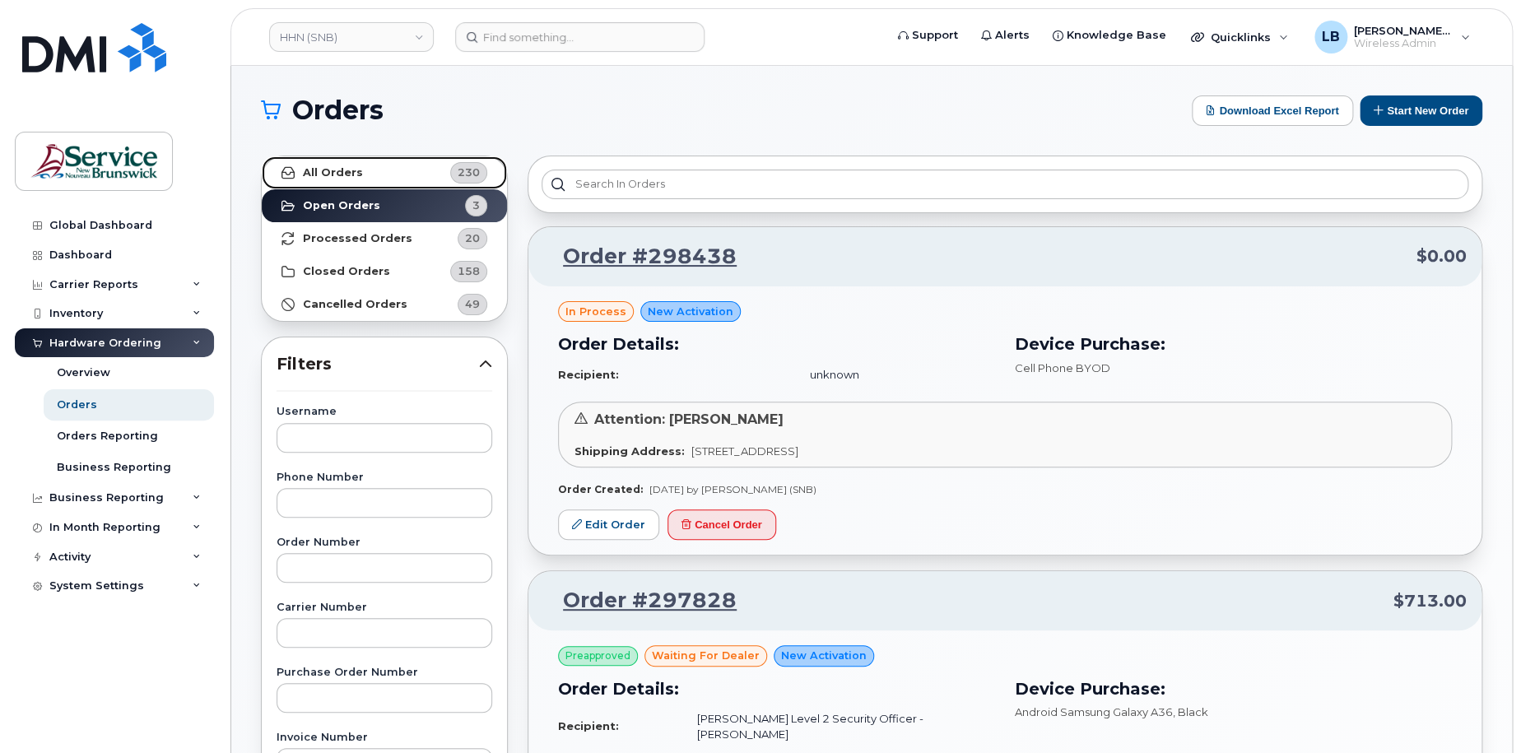 The width and height of the screenshot is (1521, 753). I want to click on a: Edit Order, so click(608, 524).